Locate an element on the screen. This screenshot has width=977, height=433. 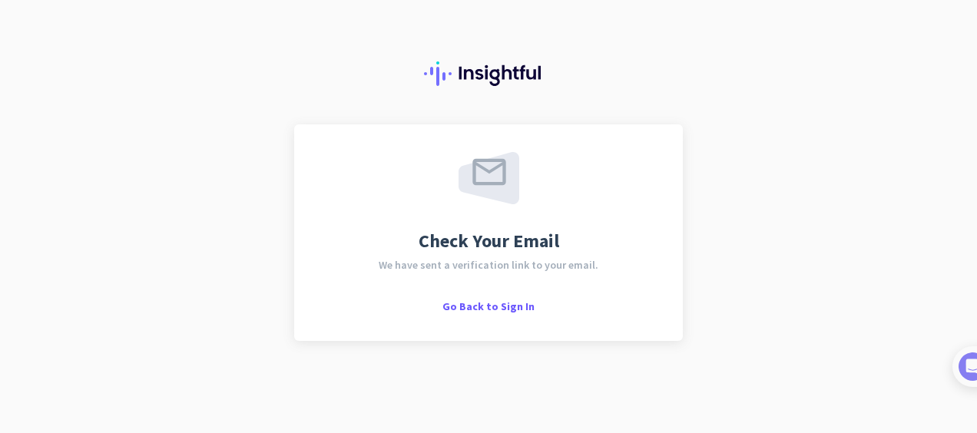
span: We have sent a verification link to your email. is located at coordinates (489, 265).